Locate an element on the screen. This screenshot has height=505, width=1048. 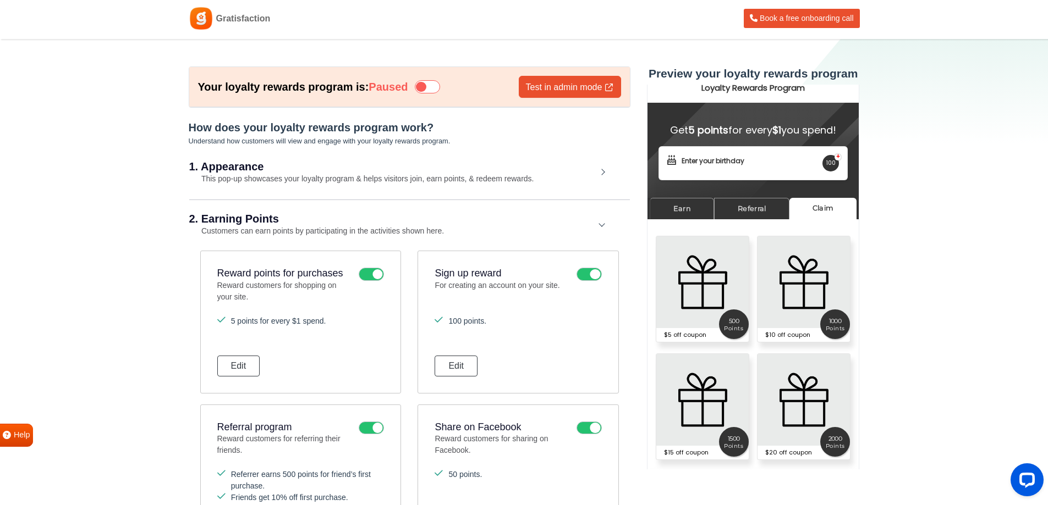
img: $20 off coupon is located at coordinates (157, 316).